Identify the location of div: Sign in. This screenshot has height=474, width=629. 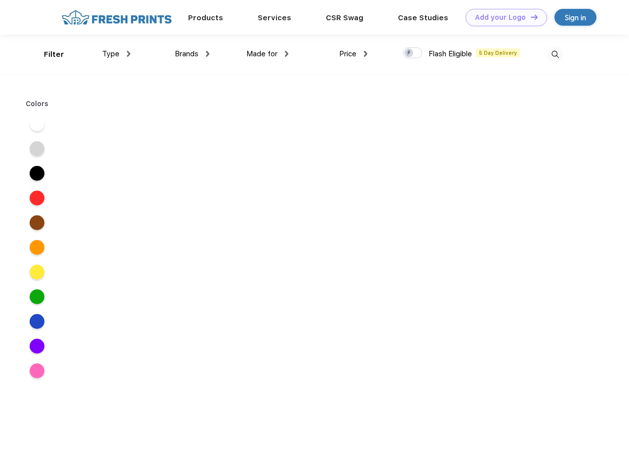
(576, 17).